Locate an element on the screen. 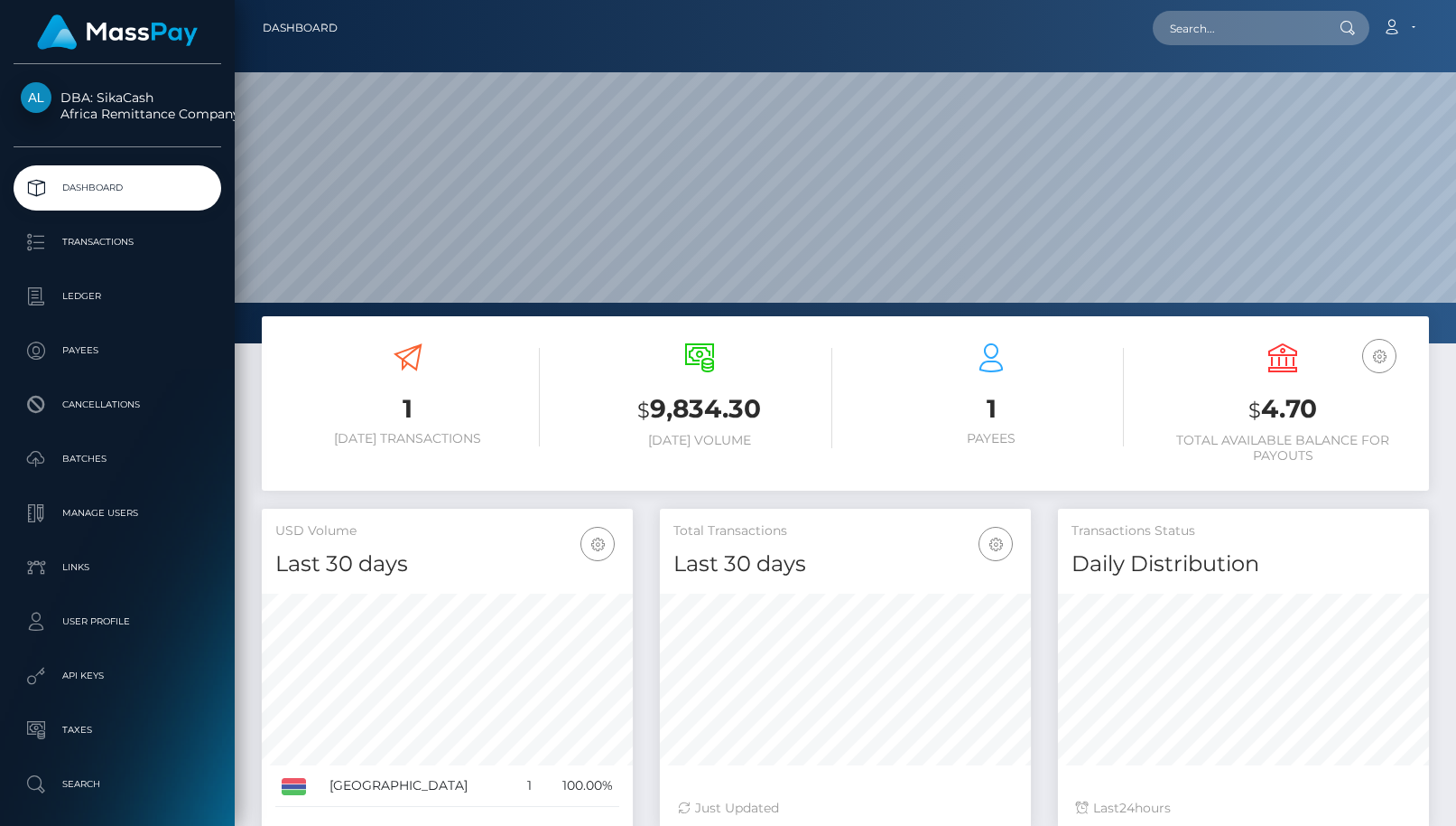  div: Just Updated is located at coordinates (845, 808).